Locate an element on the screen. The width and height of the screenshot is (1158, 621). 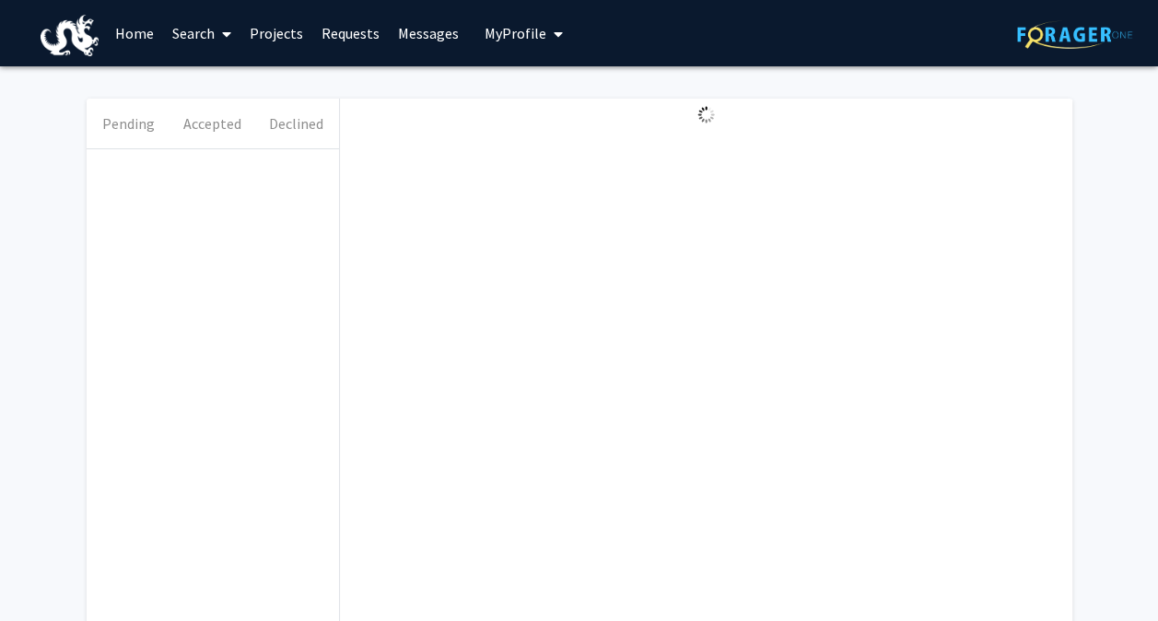
img: ForagerOne Logo is located at coordinates (1074, 34).